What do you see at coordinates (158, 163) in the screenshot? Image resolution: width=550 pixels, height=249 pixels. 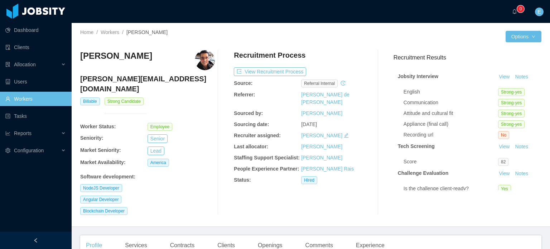 I see `span: America` at bounding box center [158, 163].